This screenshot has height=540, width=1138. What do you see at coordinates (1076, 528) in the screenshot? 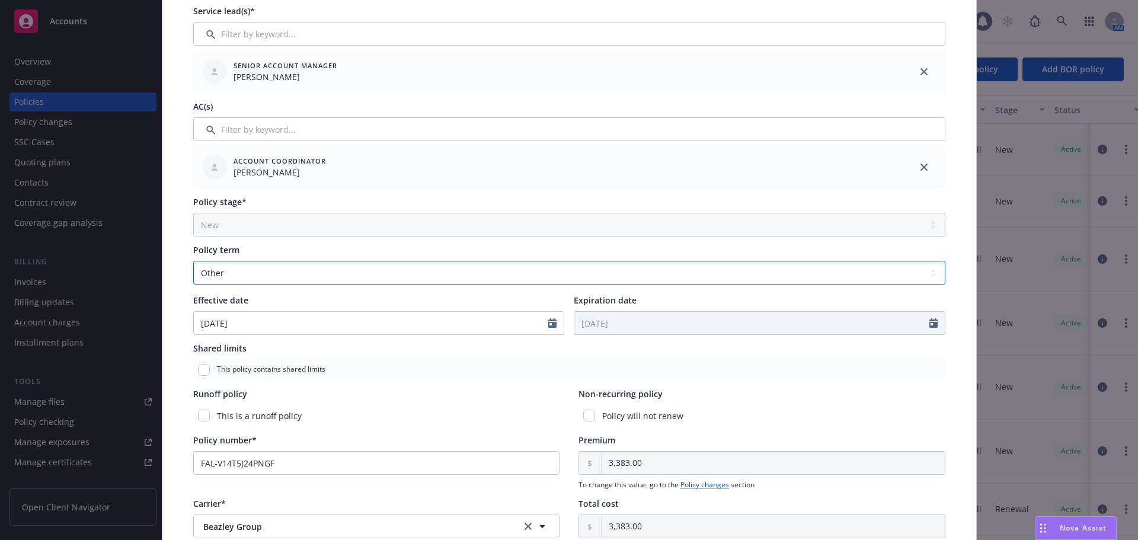
I see `button: Nova Assist` at bounding box center [1076, 528].